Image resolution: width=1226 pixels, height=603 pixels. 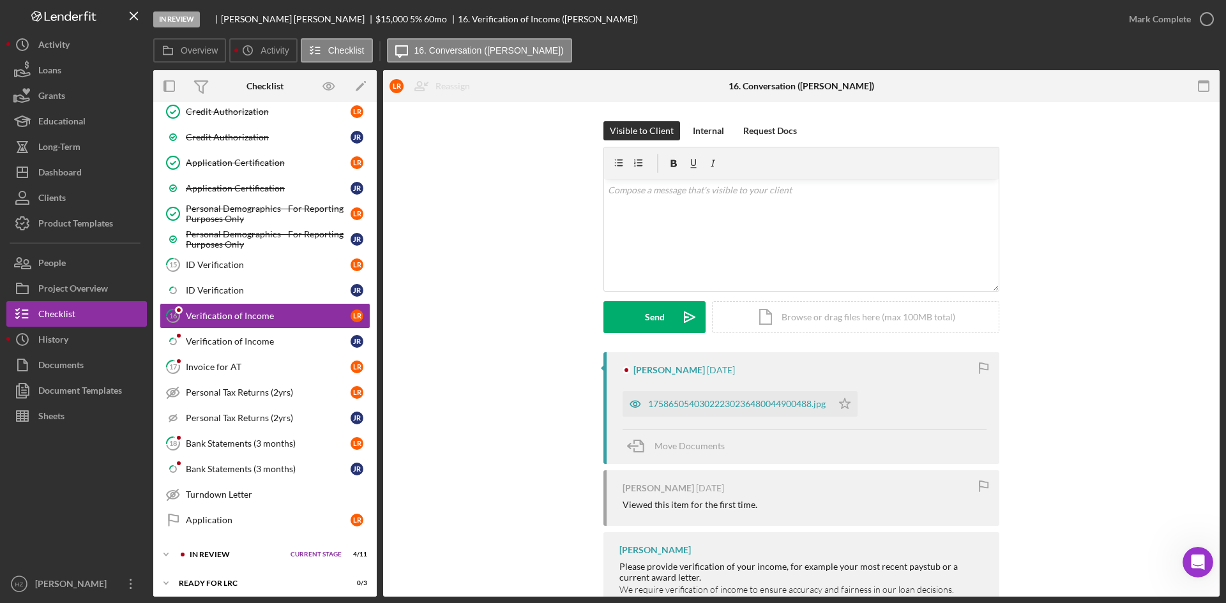 What do you see at coordinates (59, 148) in the screenshot?
I see `div: Long-Term` at bounding box center [59, 148].